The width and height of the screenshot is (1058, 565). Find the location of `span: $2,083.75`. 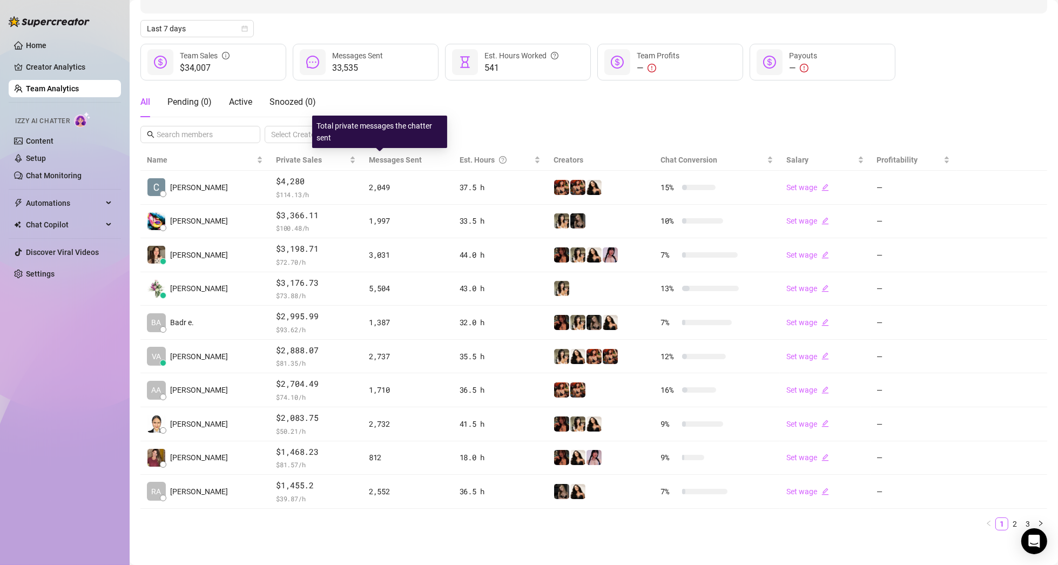

span: $2,083.75 is located at coordinates (316, 418).